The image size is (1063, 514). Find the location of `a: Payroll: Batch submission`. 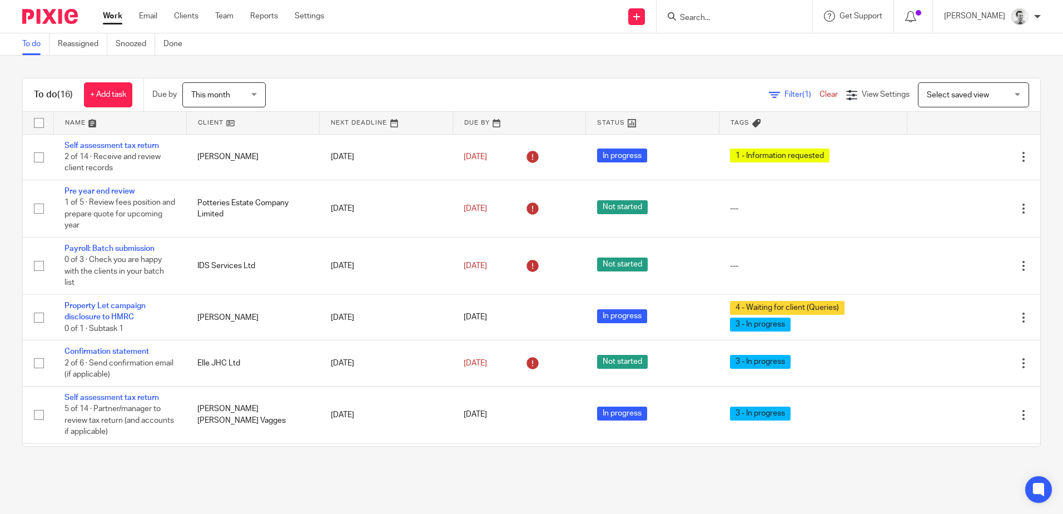

a: Payroll: Batch submission is located at coordinates (110, 249).